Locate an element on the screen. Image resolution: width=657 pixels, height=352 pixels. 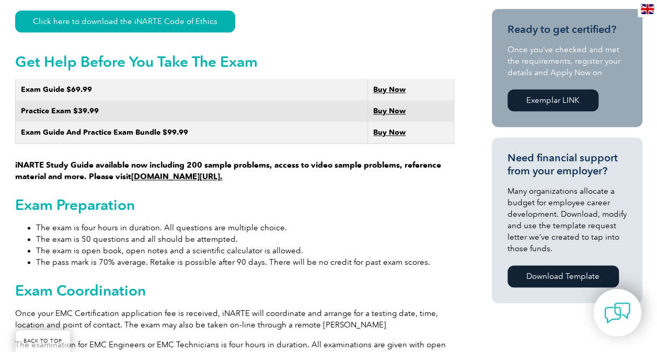
a: Exemplar LINK is located at coordinates (553, 100).